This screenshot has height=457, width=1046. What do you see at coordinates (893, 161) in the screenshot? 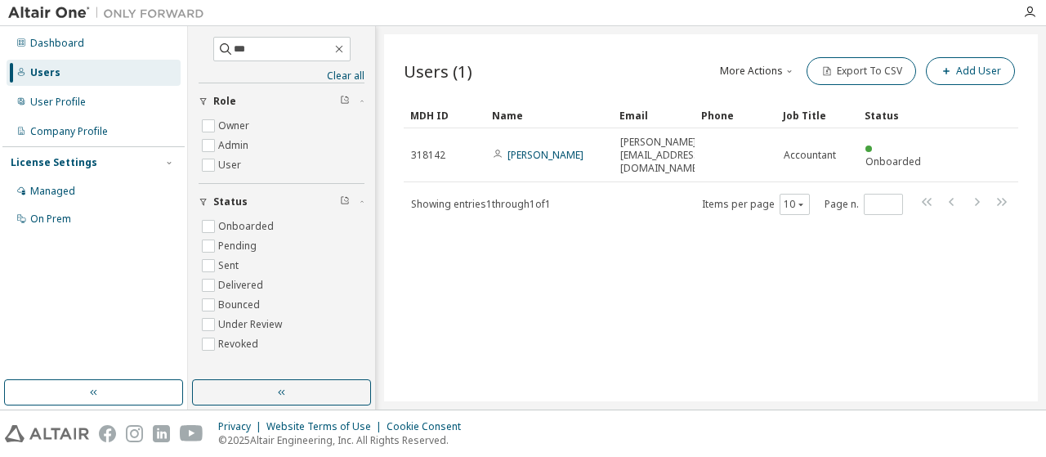
I see `span: Onboarded` at bounding box center [893, 161].